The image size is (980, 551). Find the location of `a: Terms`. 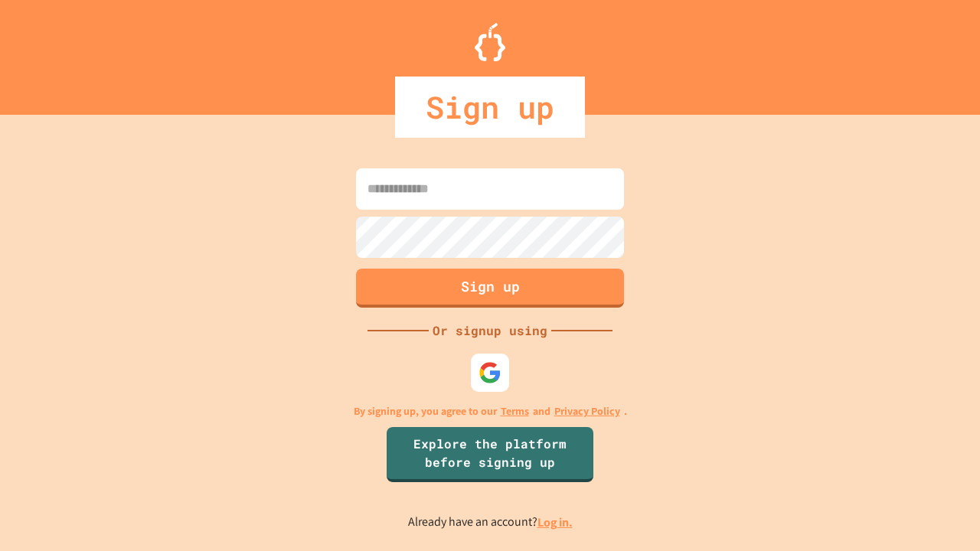

a: Terms is located at coordinates (515, 411).